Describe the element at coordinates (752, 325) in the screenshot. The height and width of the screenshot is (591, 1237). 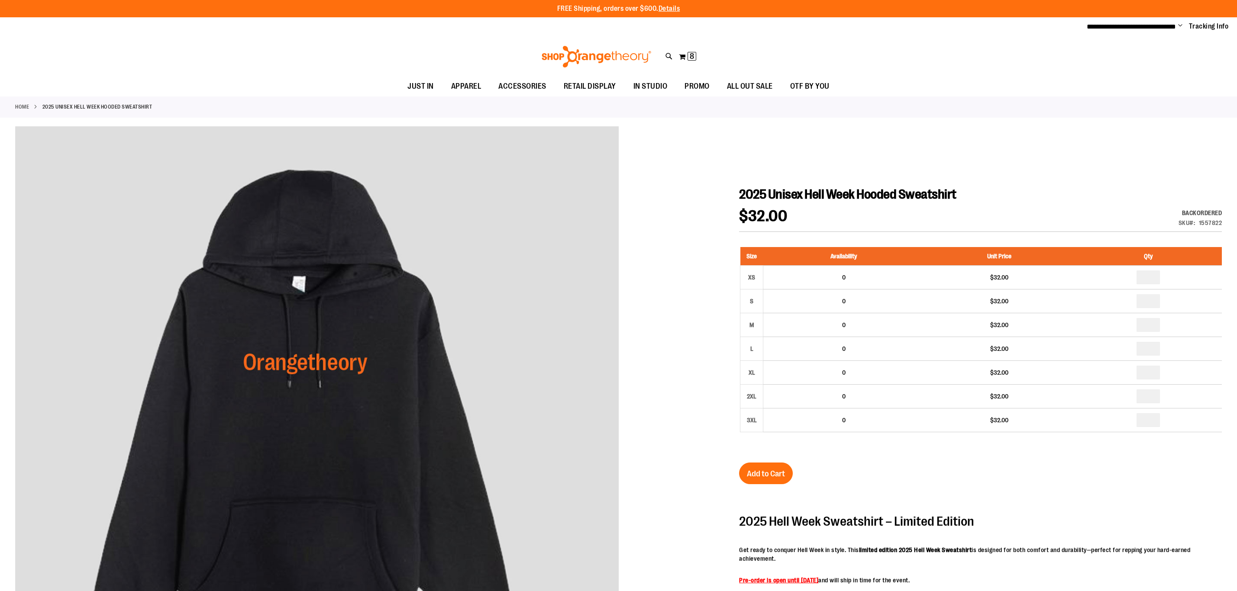
I see `div: M` at that location.